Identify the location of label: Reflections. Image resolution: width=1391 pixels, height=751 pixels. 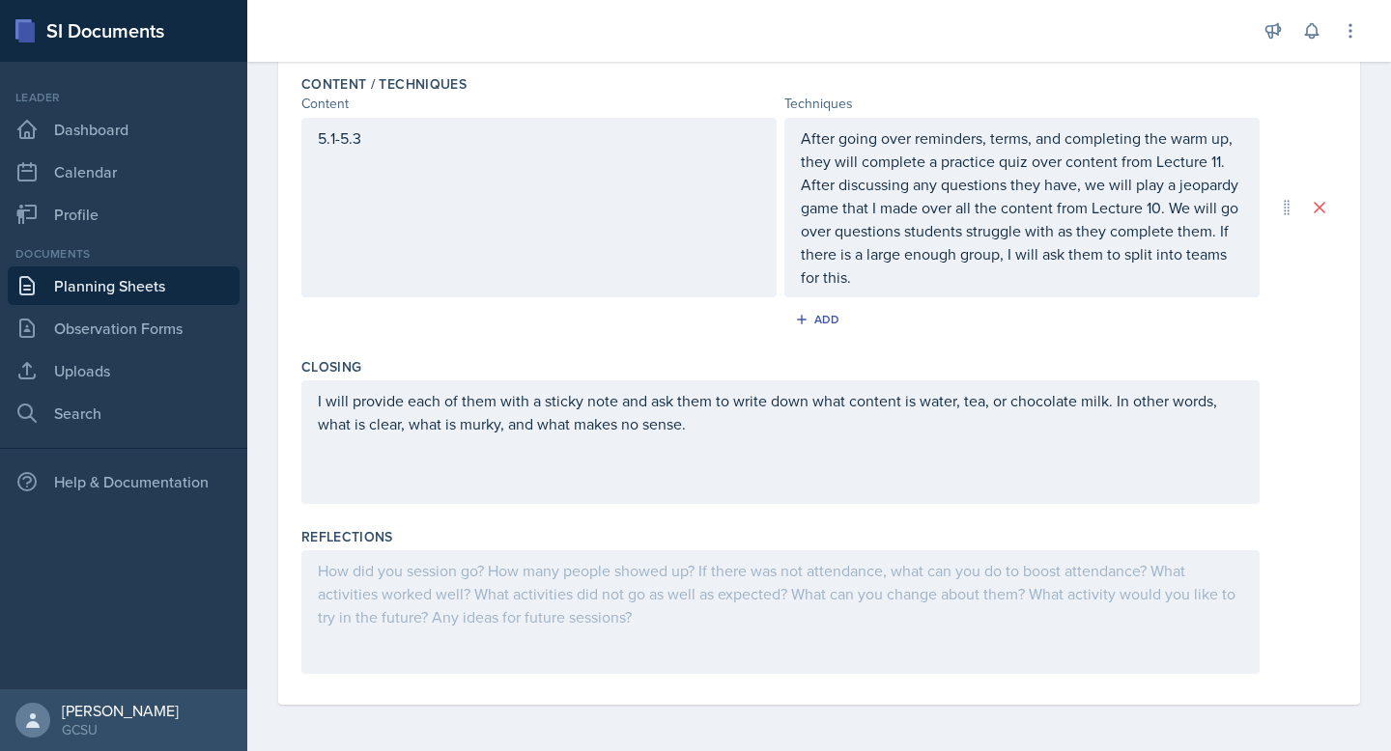
(347, 537).